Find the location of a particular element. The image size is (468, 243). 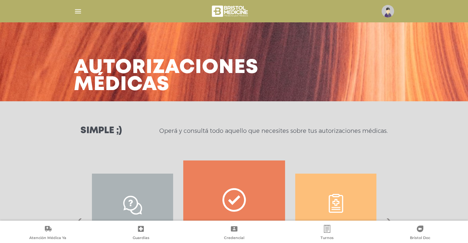

p: Operá y consultá todo aquello que necesites sobre tus autorizaciones médicas. is located at coordinates (273, 131).